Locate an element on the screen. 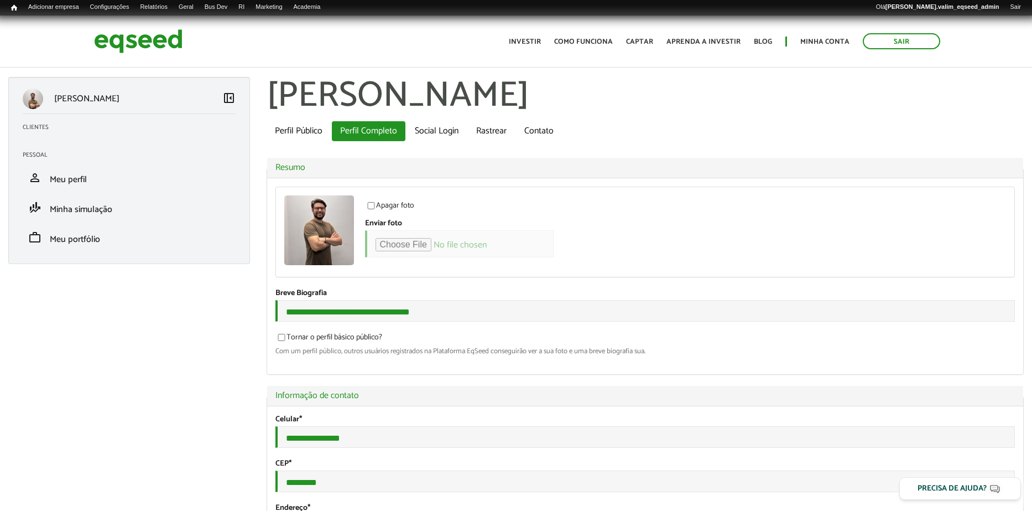  a: personMeu perfil is located at coordinates (129, 178).